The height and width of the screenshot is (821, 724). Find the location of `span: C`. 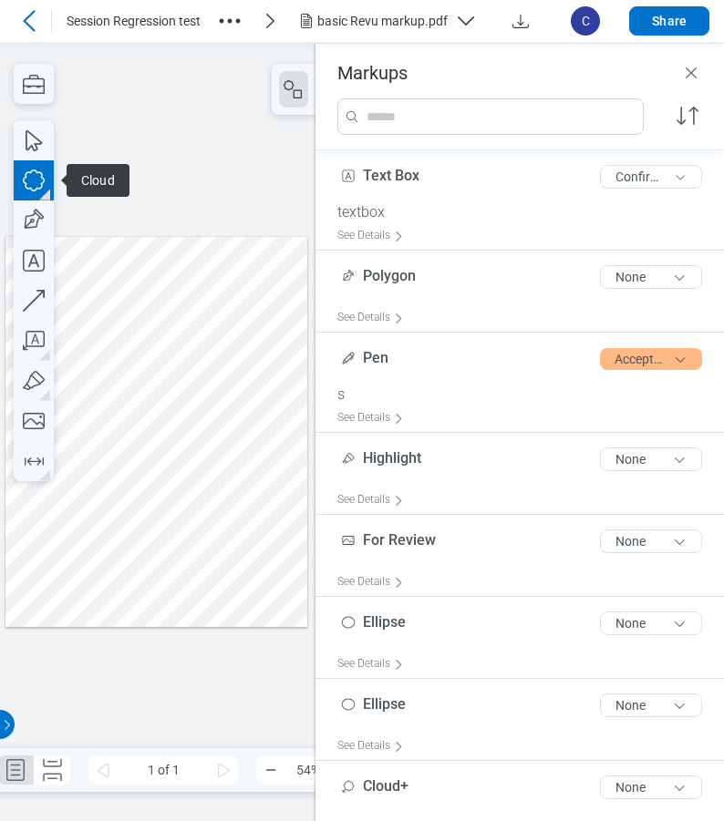

span: C is located at coordinates (585, 21).